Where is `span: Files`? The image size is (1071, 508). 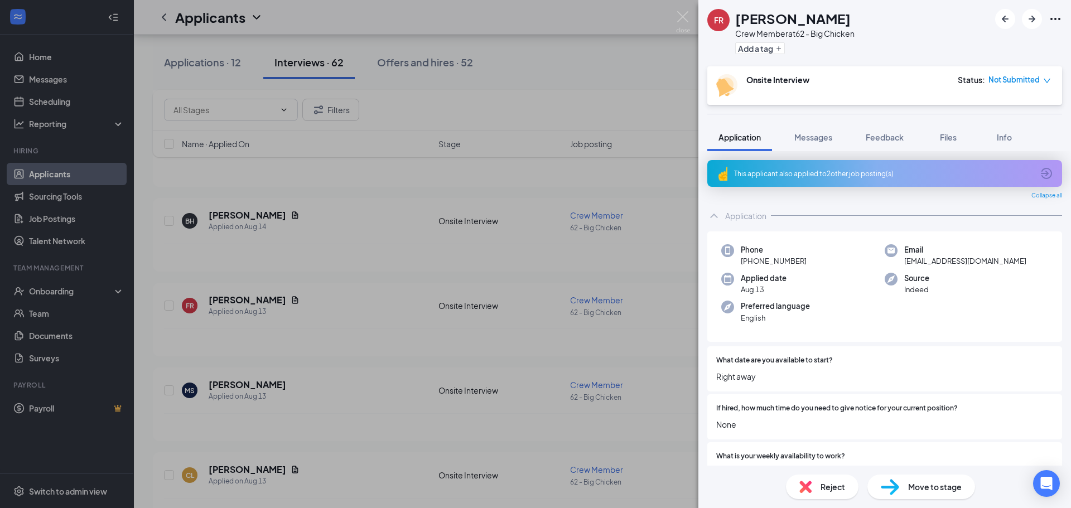
span: Files is located at coordinates (948, 137).